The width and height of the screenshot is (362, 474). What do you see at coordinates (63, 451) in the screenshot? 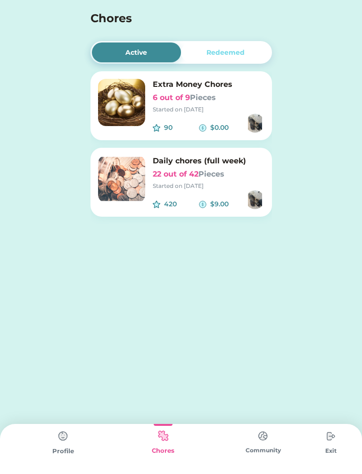
I see `div: Profile` at bounding box center [63, 451].